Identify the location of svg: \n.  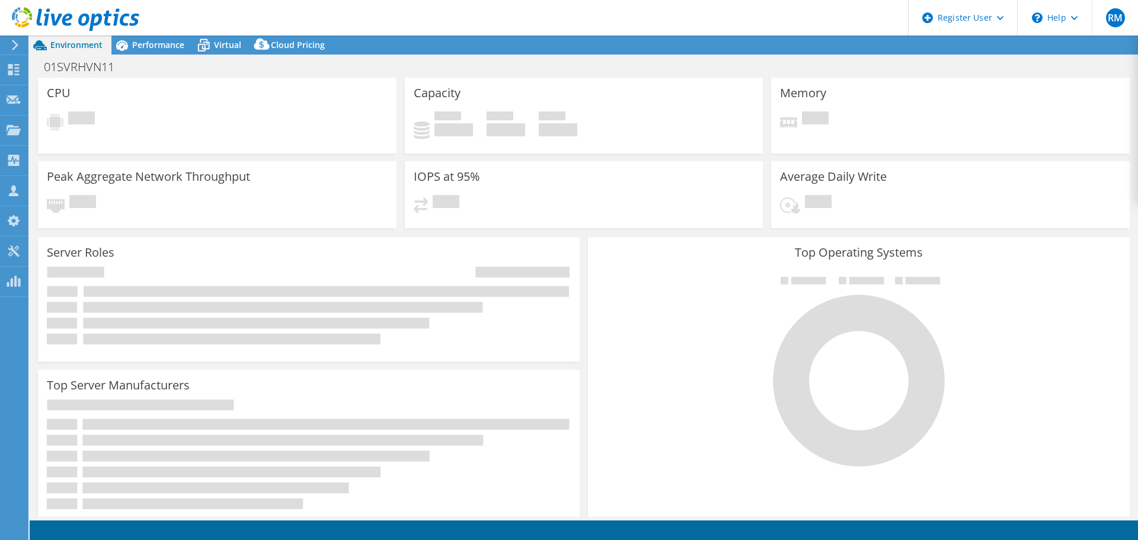
(1037, 18).